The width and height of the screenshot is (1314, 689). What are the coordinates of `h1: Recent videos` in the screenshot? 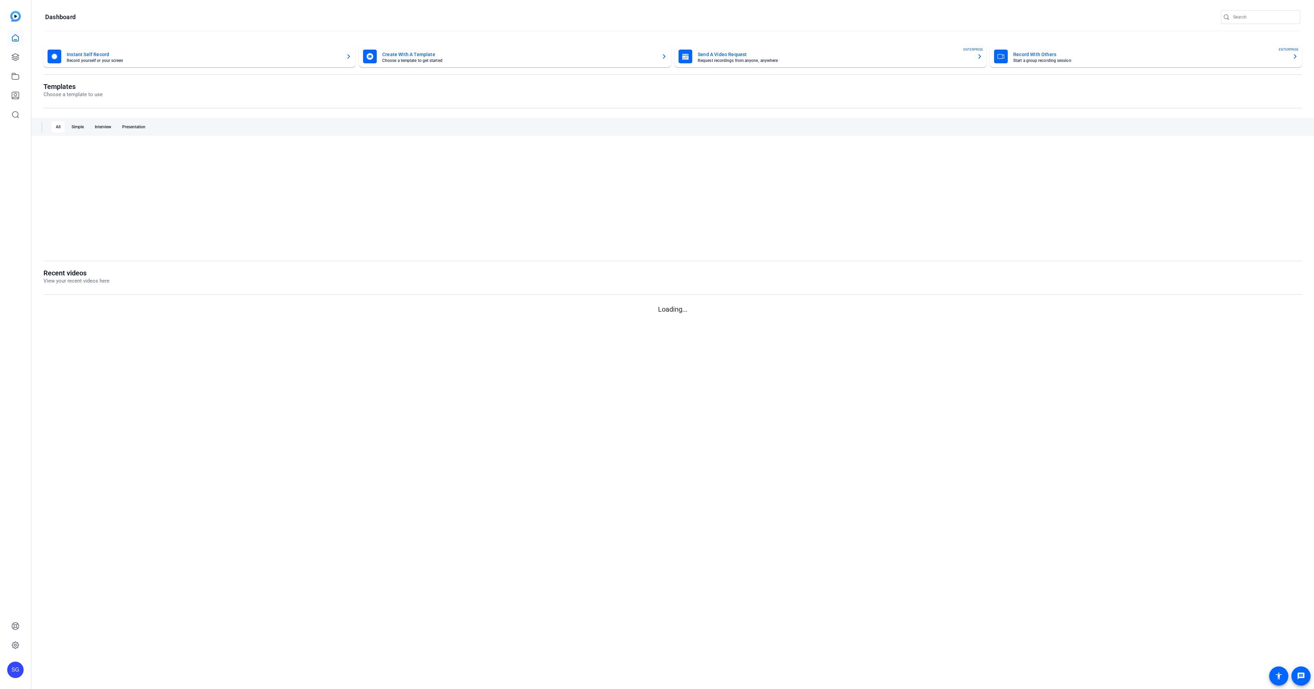 It's located at (76, 273).